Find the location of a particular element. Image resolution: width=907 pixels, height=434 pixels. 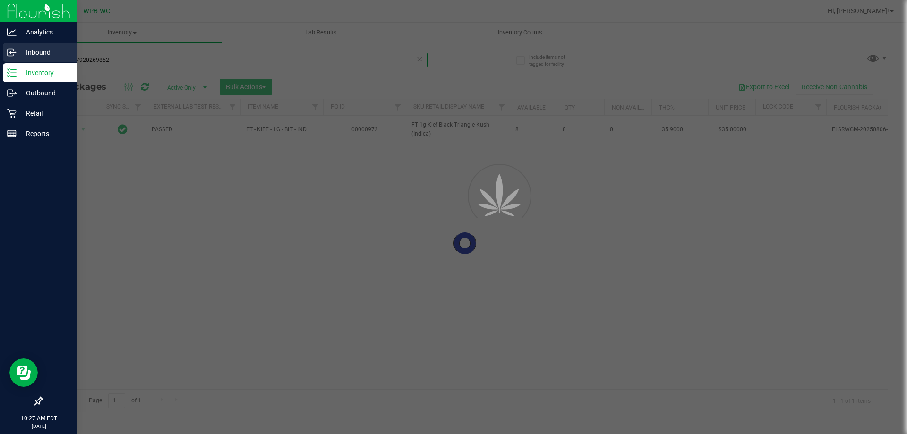

inline-svg: Inbound is located at coordinates (12, 52).